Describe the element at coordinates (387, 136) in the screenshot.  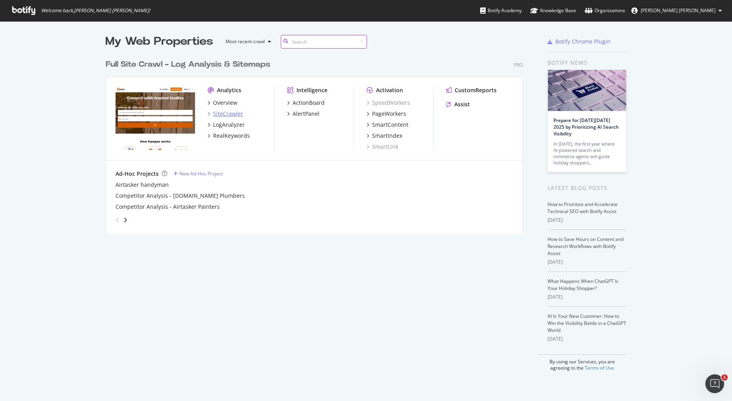
I see `div: SmartIndex` at that location.